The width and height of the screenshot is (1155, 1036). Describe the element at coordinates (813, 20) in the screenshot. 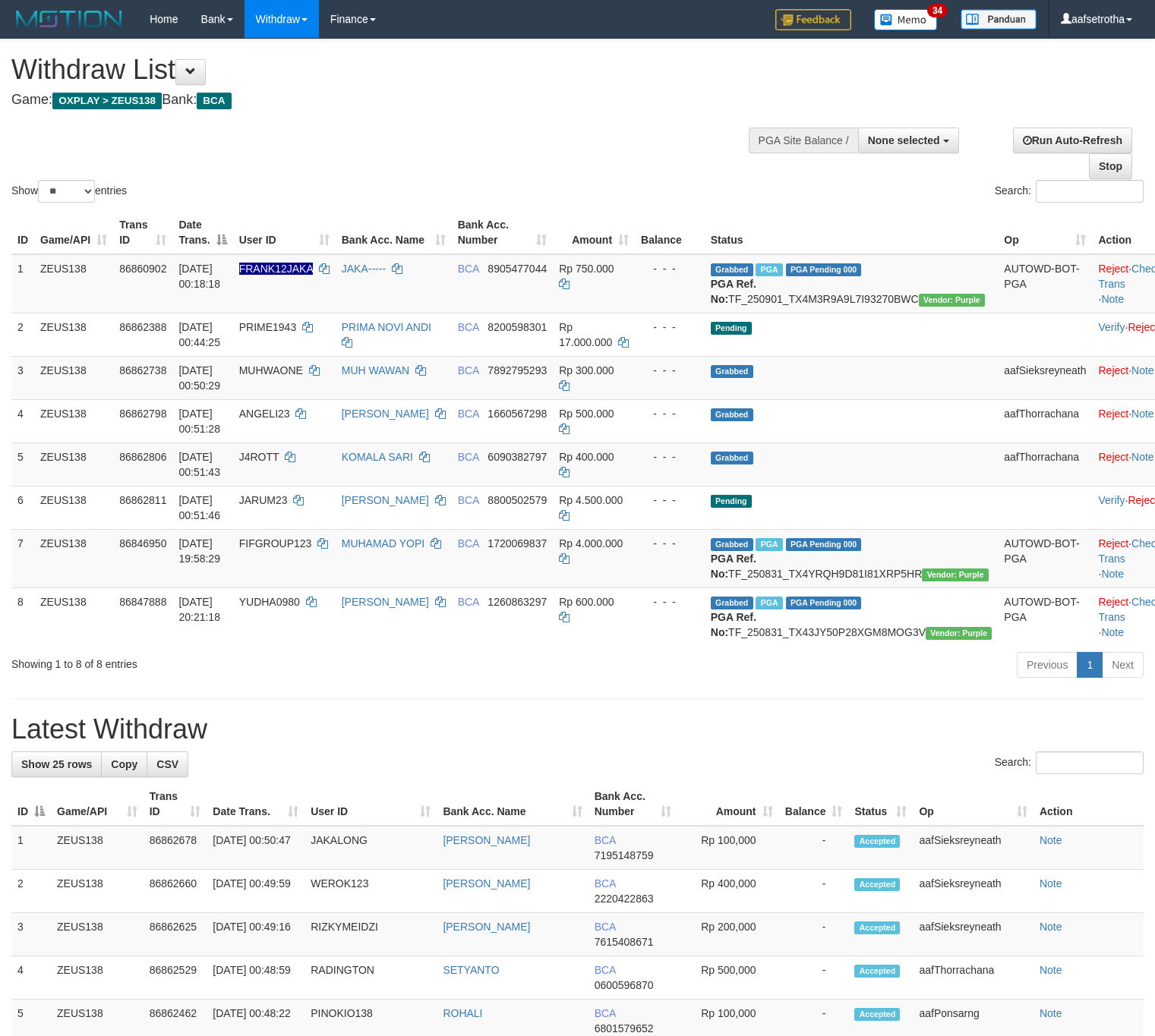

I see `img: Feedback.jpg` at that location.